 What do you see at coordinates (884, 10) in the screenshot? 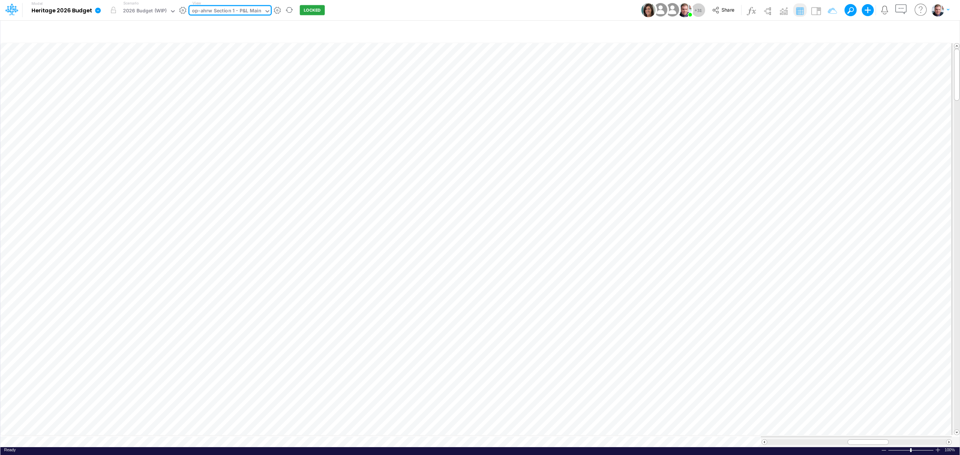
I see `a: Notifications` at bounding box center [884, 10].